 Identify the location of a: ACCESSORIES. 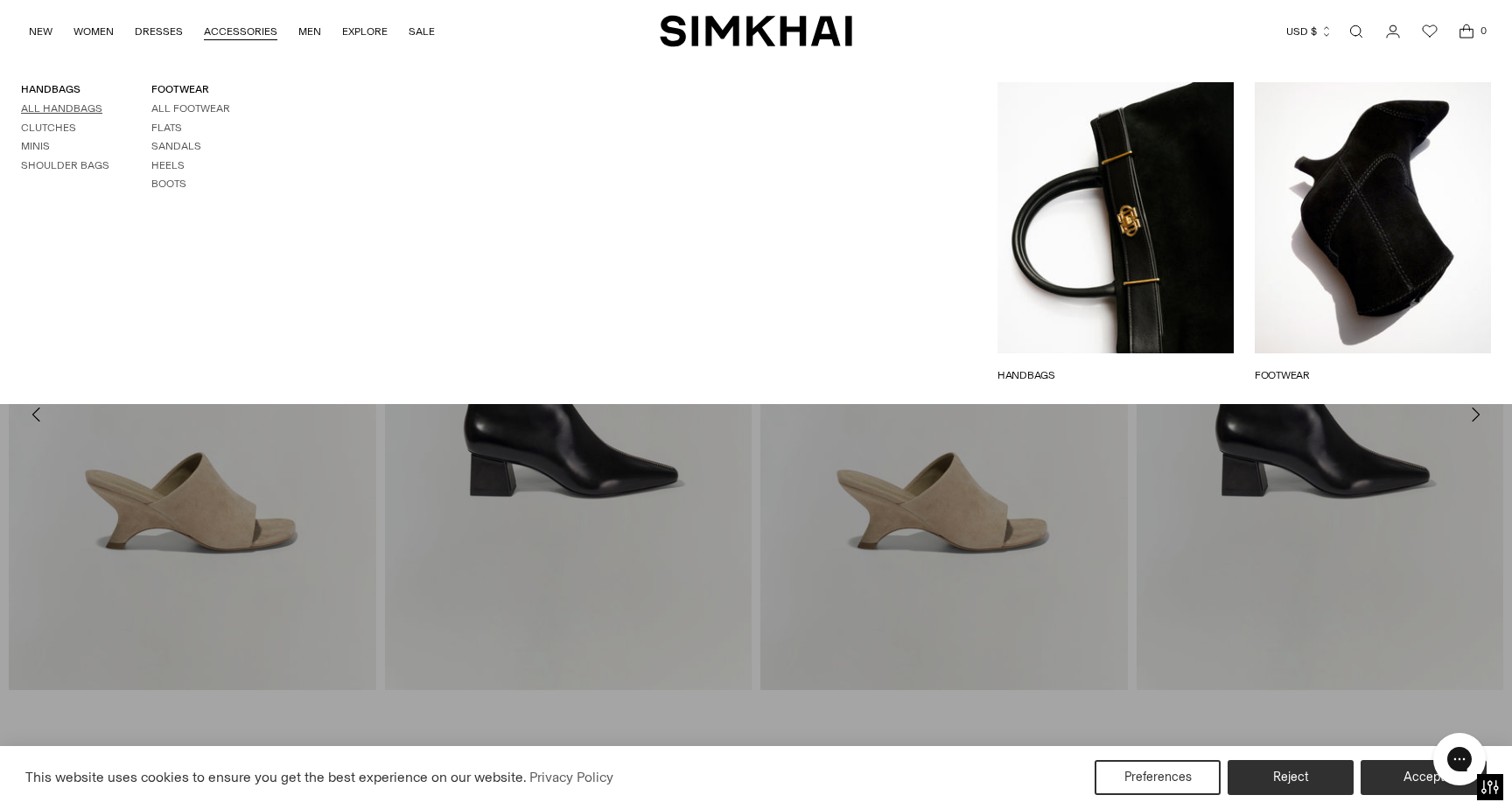
(241, 32).